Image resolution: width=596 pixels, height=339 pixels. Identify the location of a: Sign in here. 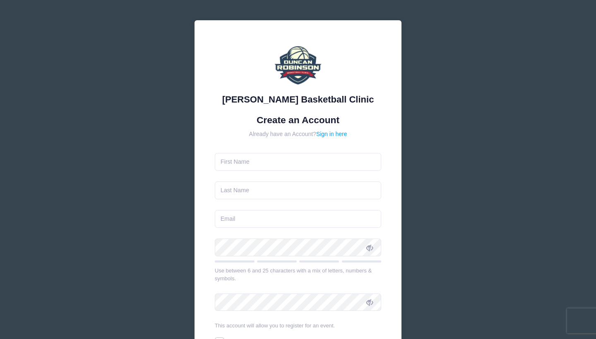
(332, 134).